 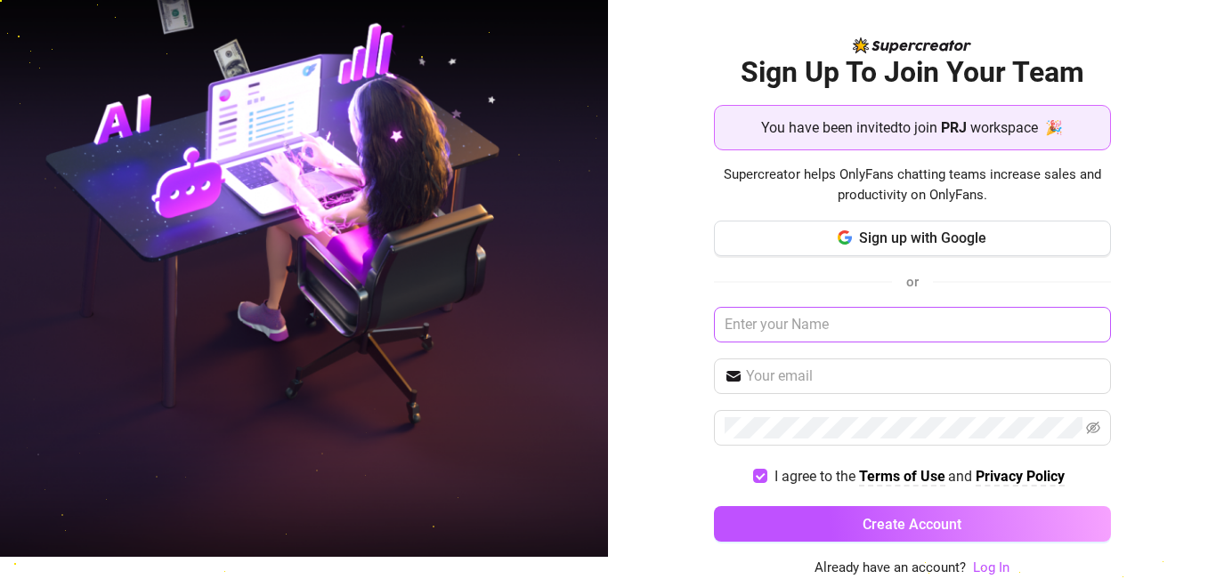 I want to click on span: workspace 🎉, so click(x=1016, y=127).